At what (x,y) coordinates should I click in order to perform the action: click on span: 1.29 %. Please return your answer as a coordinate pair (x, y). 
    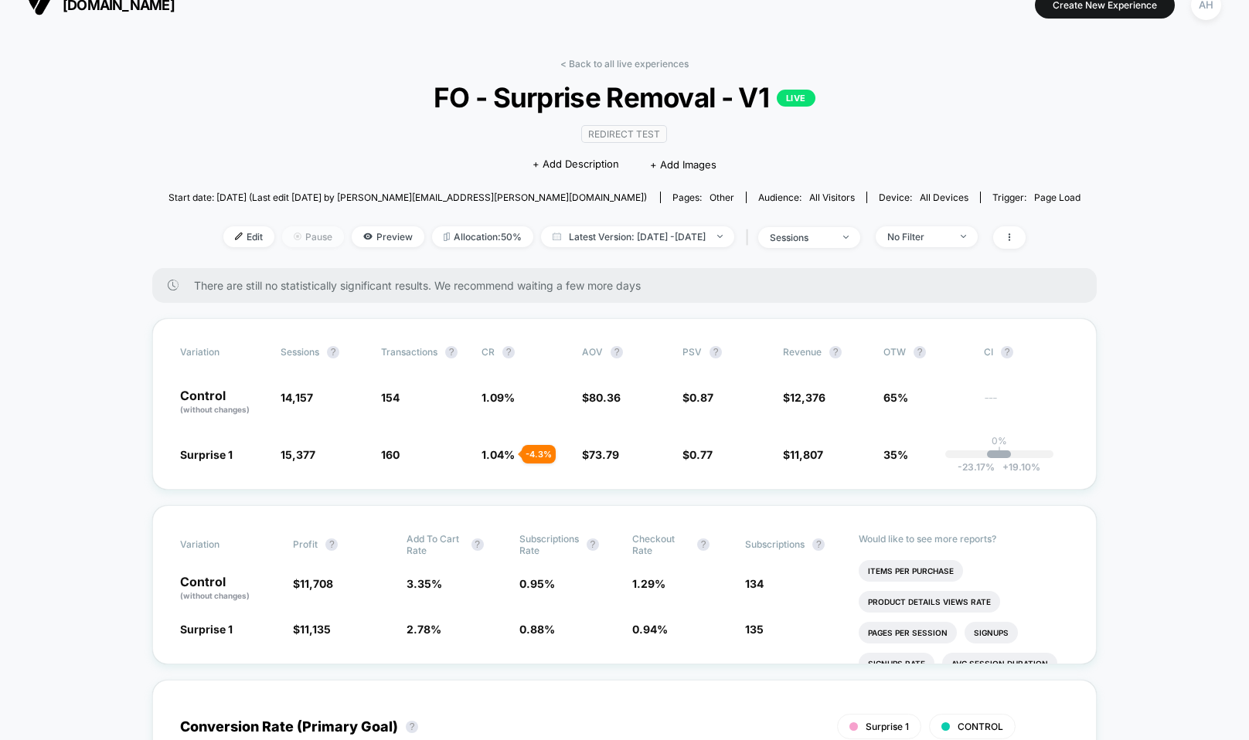
    Looking at the image, I should click on (648, 583).